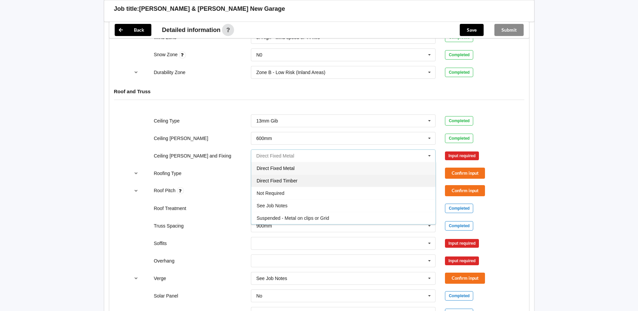 Image resolution: width=638 pixels, height=311 pixels. Describe the element at coordinates (133, 30) in the screenshot. I see `button: Back` at that location.